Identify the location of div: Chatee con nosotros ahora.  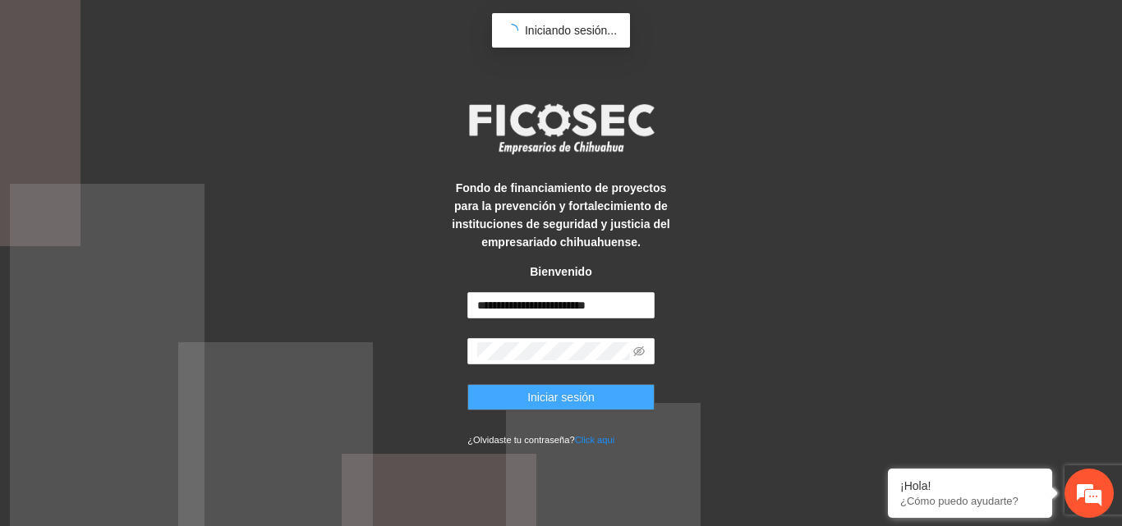
(181, 94).